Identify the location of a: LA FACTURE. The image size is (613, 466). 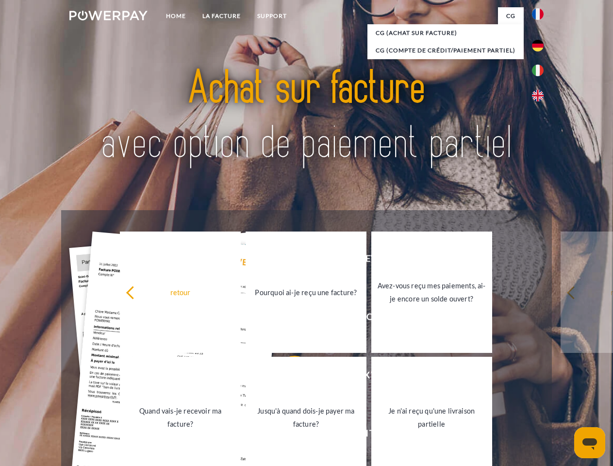
(221, 16).